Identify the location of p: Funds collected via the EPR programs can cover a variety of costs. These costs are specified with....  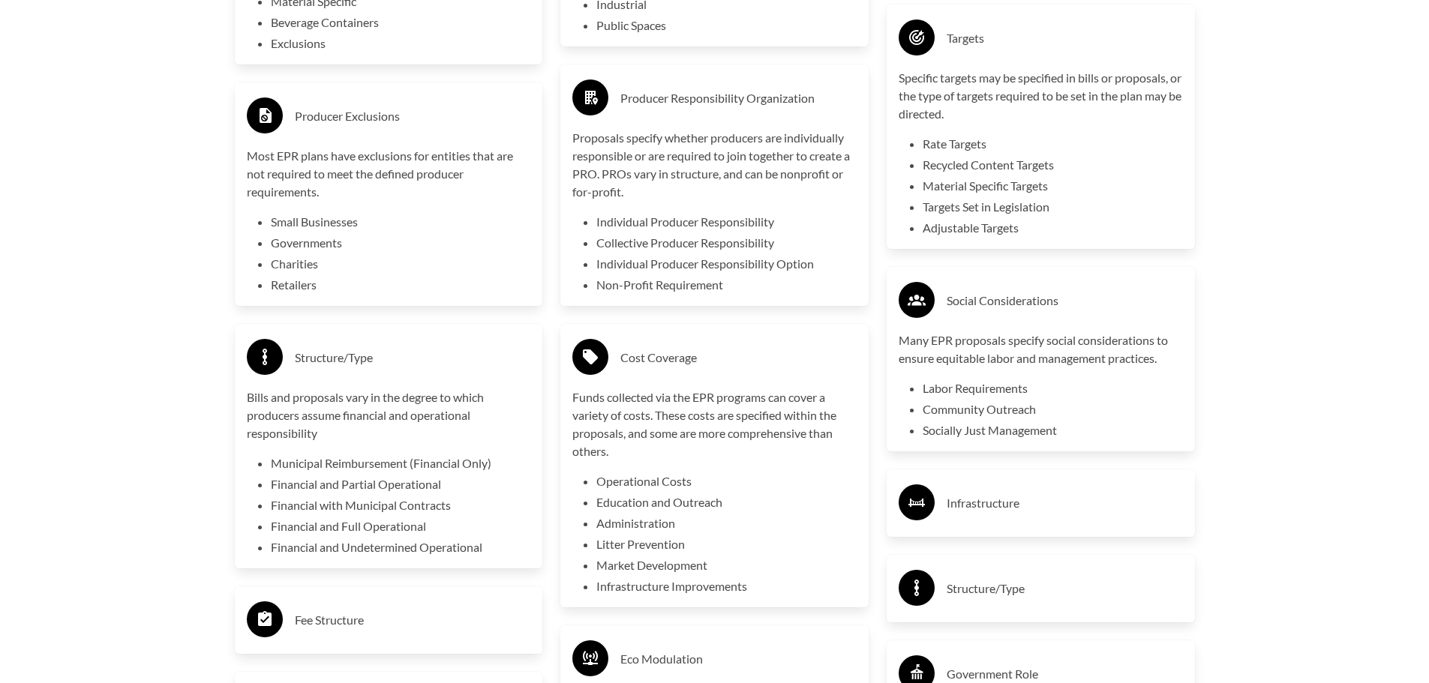
(714, 425).